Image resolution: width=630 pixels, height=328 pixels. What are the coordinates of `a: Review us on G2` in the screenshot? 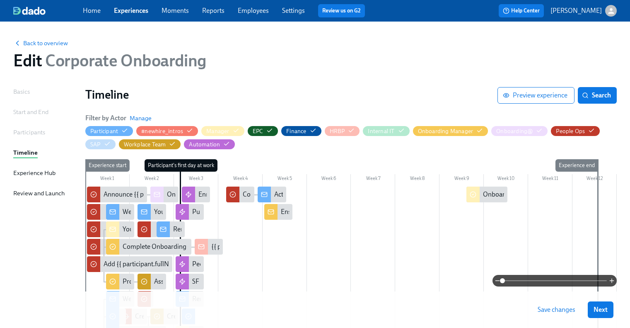 It's located at (341, 11).